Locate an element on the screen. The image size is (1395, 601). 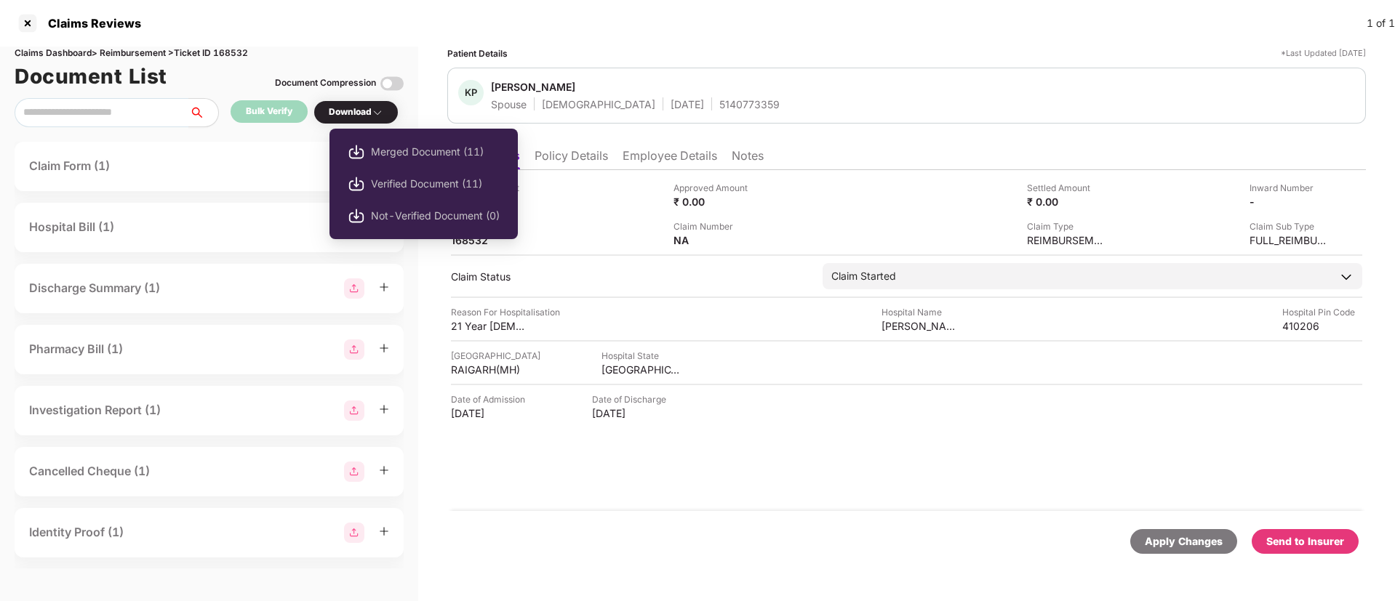
div: RAIGARH(MH) is located at coordinates (491, 369).